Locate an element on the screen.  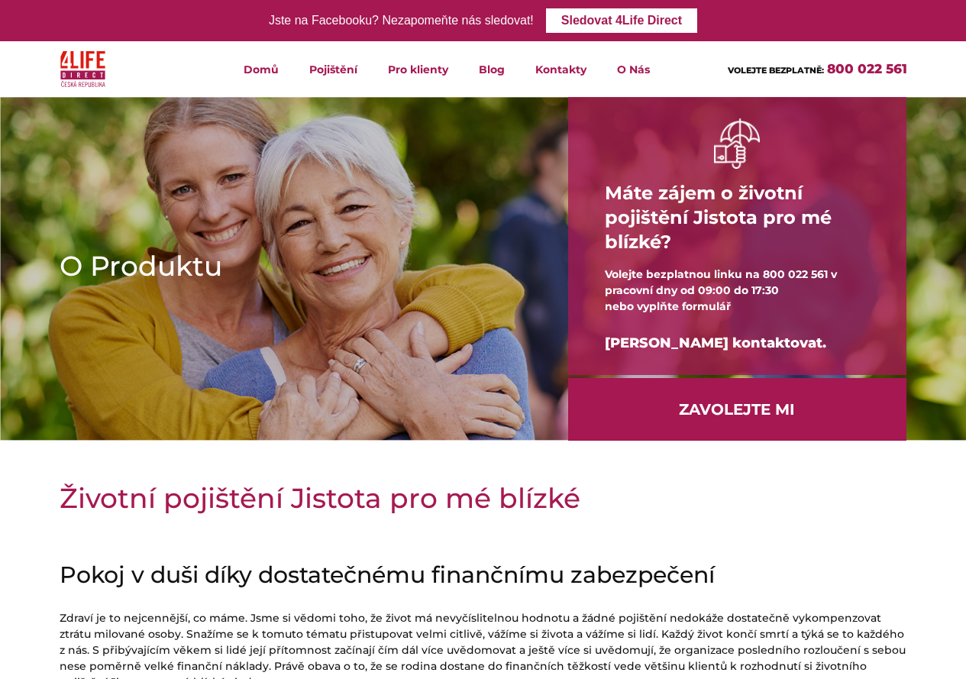
span: Volejte bezplatnou linku na 800 022 561 v pracovní dny od 09:00 do 17:30 nebo vyplňte formulář is located at coordinates (721, 290).